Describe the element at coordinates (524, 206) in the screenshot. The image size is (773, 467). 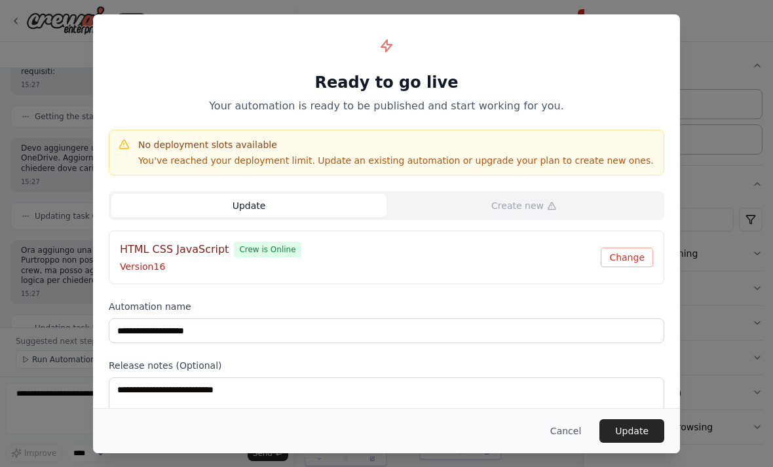
I see `button: Create new` at that location.